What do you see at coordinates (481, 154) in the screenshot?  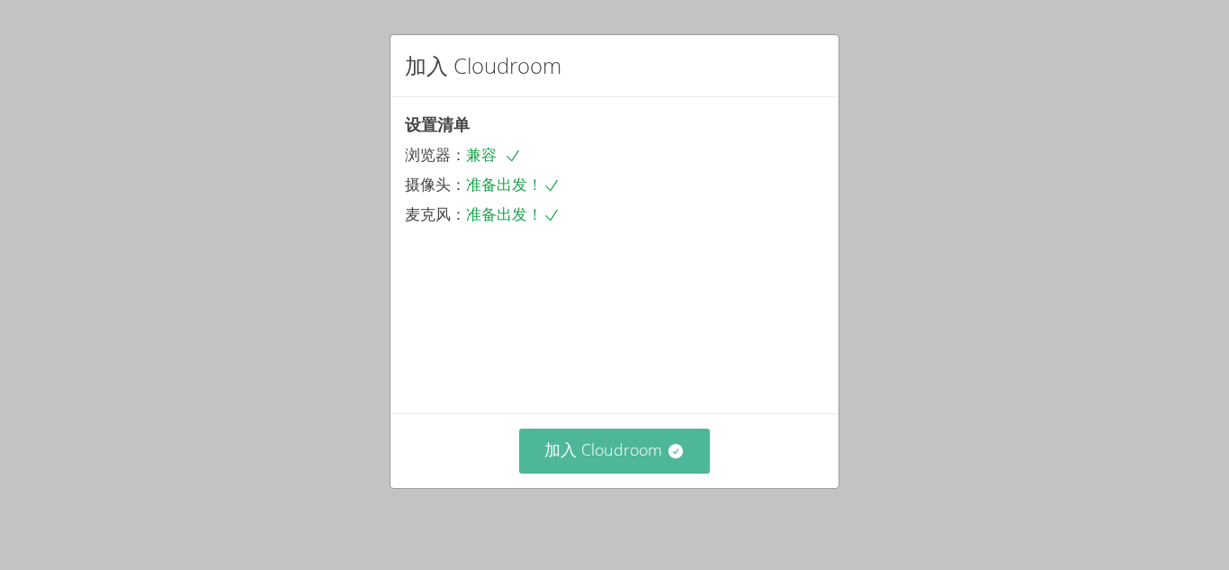 I see `font: 兼容` at bounding box center [481, 154].